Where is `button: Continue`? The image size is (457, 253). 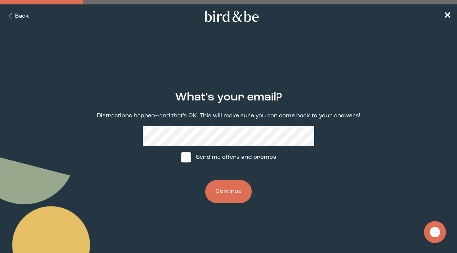 button: Continue is located at coordinates (228, 192).